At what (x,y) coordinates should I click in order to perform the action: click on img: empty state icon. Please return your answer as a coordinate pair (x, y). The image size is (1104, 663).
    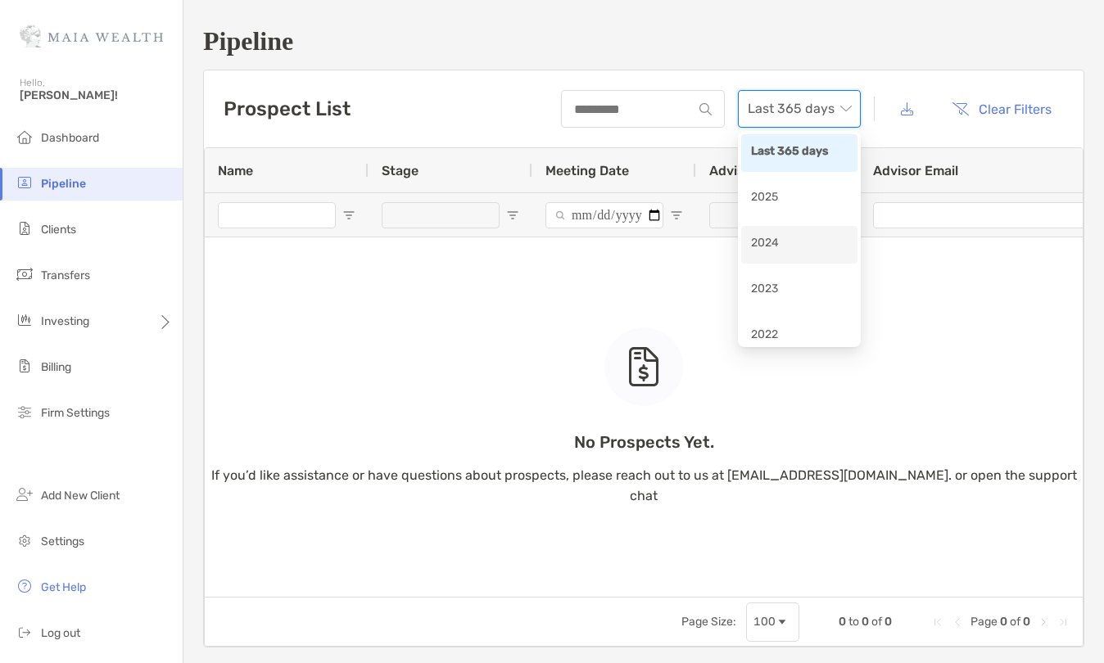
    Looking at the image, I should click on (644, 367).